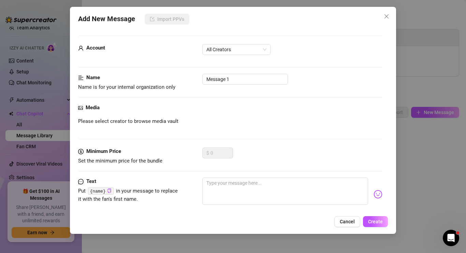 Image resolution: width=466 pixels, height=253 pixels. What do you see at coordinates (109, 191) in the screenshot?
I see `button: Click to Copy` at bounding box center [109, 191].